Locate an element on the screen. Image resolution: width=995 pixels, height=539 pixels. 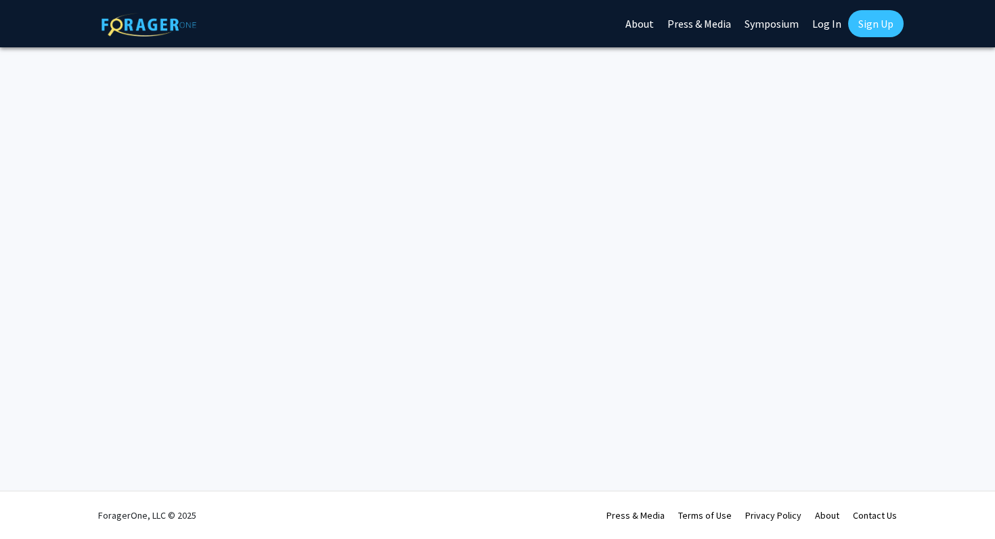
a: About is located at coordinates (827, 516).